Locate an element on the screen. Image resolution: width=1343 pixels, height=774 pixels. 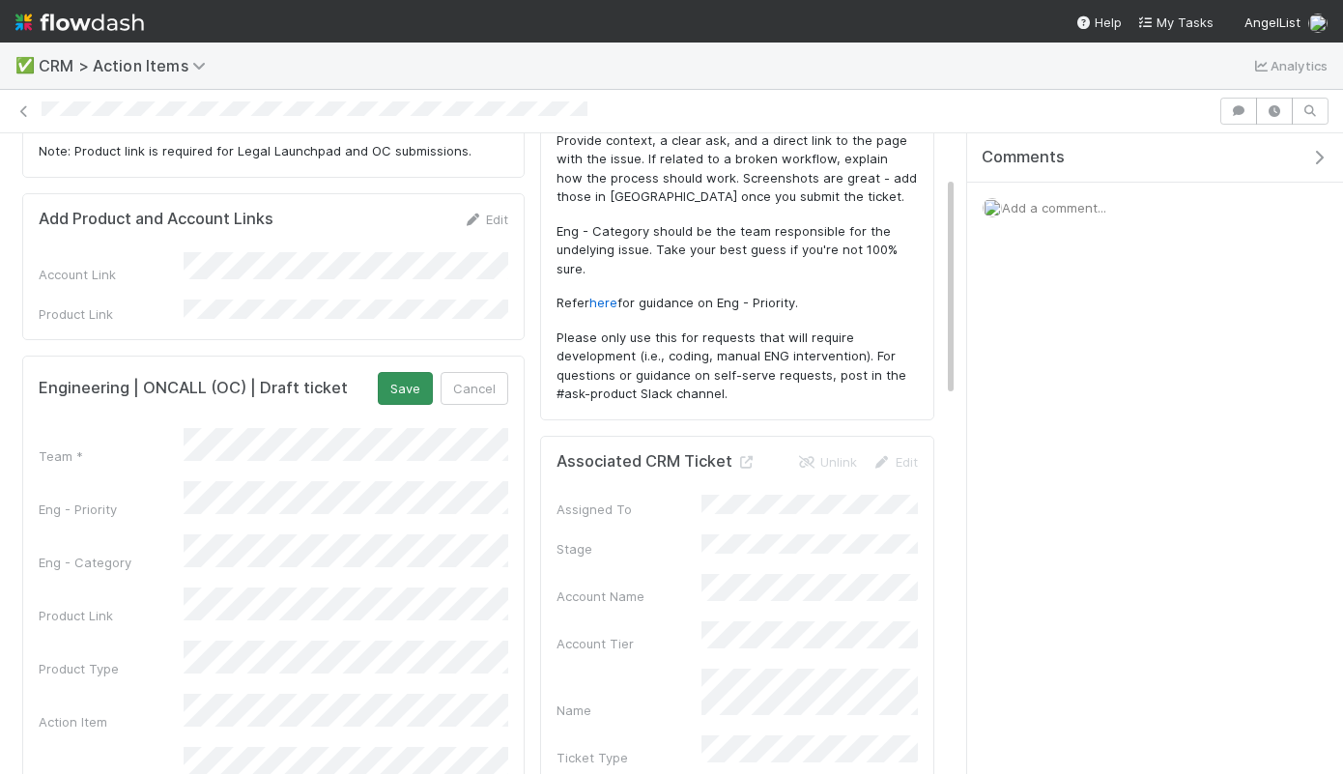
div: Product Type is located at coordinates (111, 669).